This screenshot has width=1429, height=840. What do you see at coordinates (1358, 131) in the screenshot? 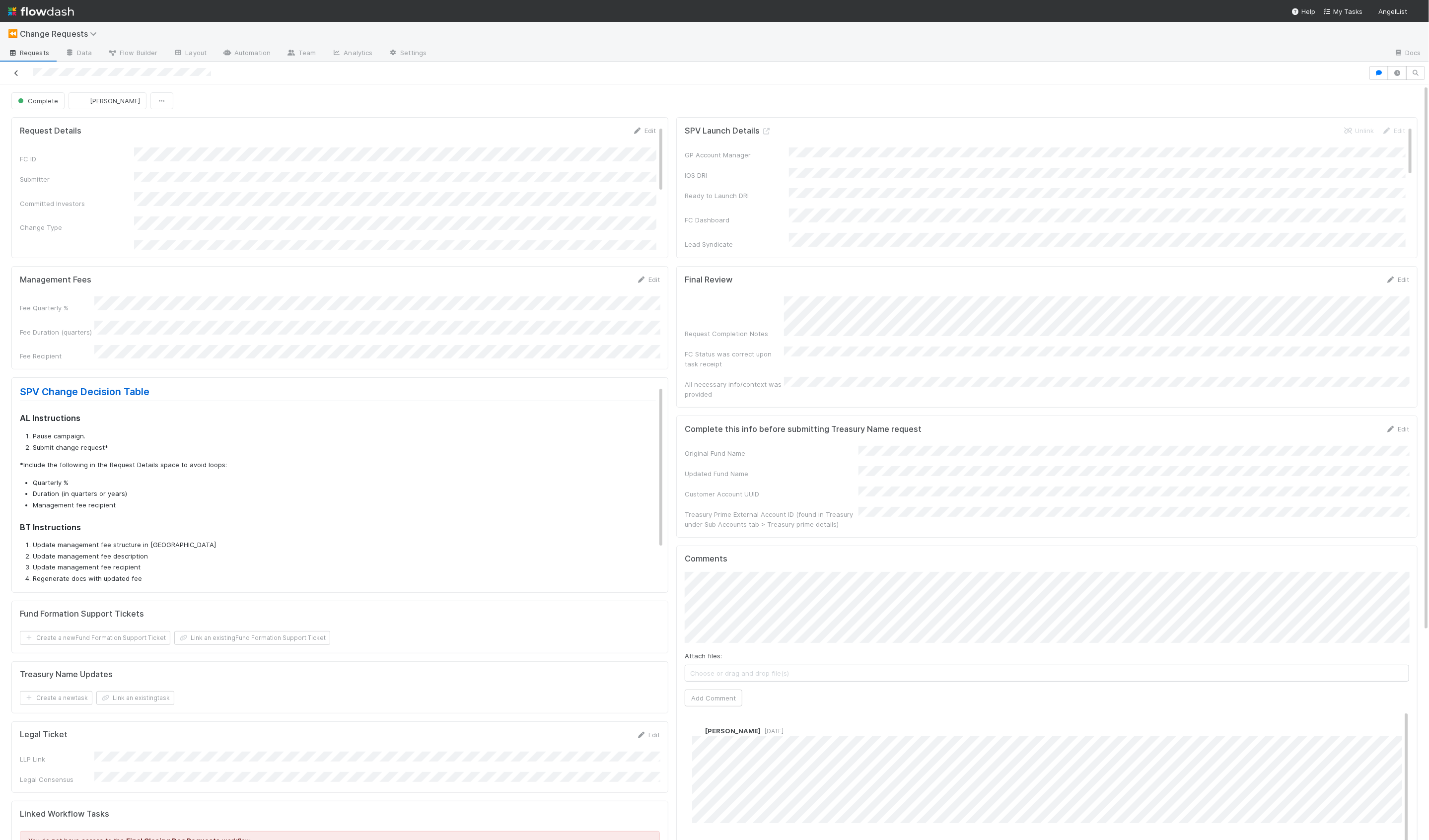
I see `a: Unlink` at bounding box center [1358, 131].